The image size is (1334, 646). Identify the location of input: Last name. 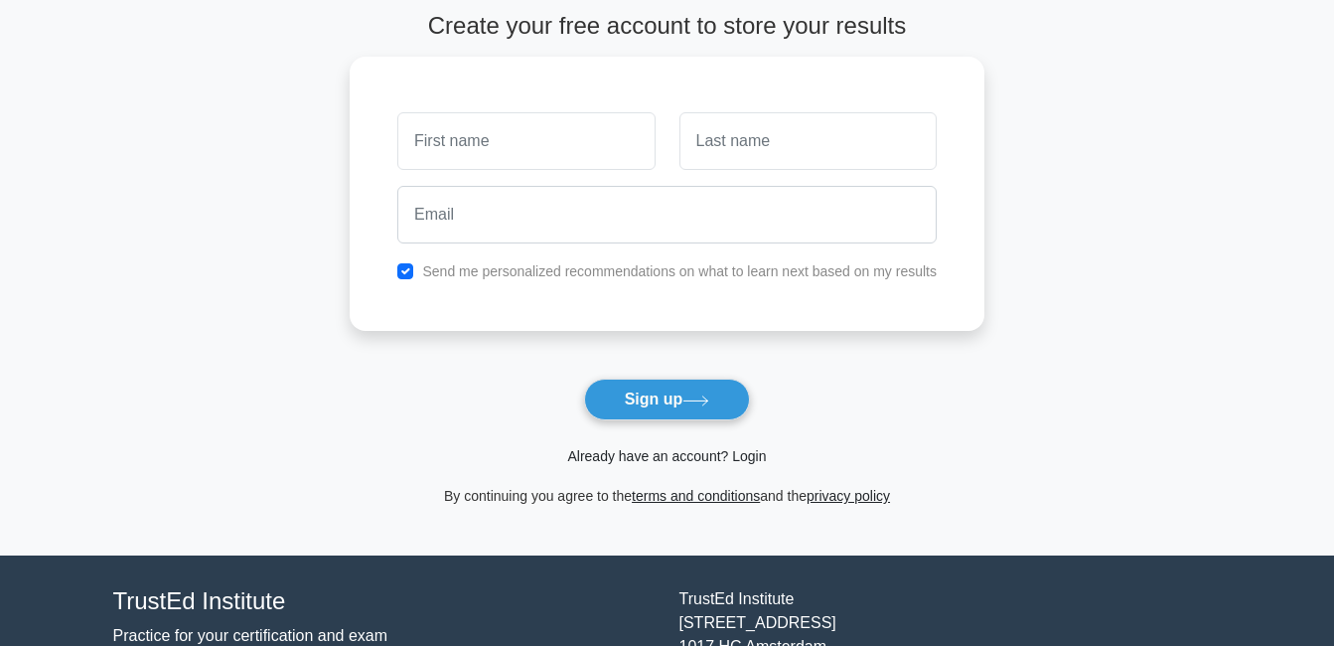
(808, 141).